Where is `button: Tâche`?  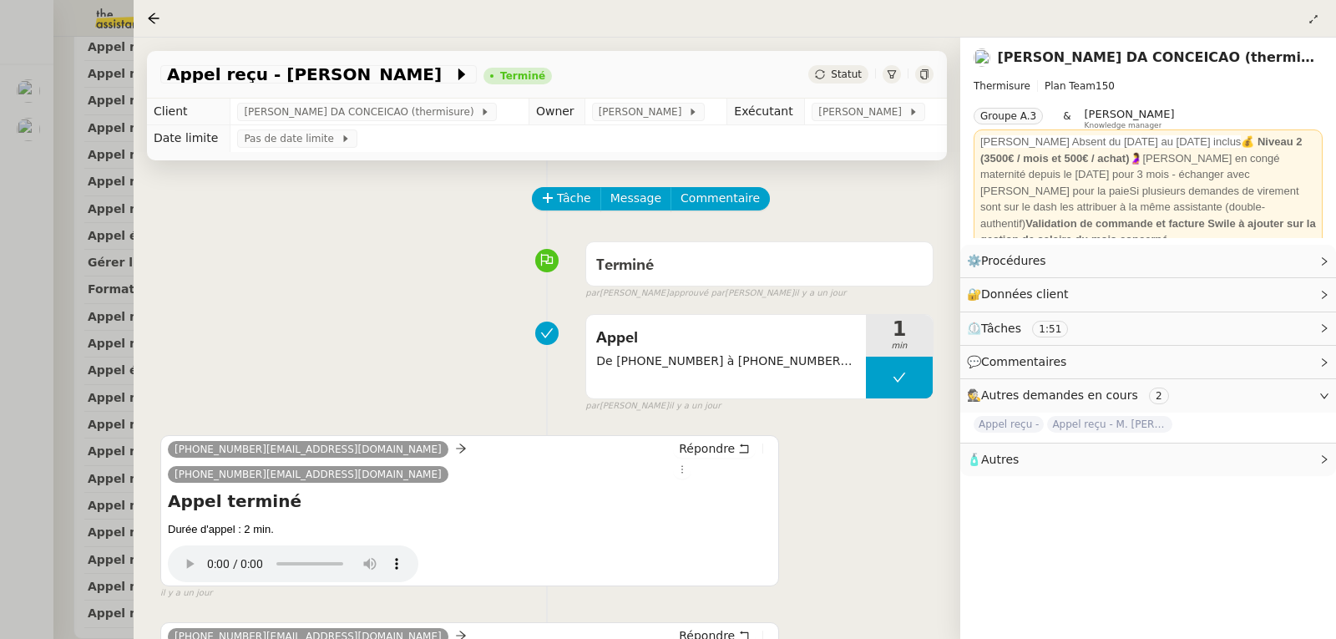 button: Tâche is located at coordinates (566, 199).